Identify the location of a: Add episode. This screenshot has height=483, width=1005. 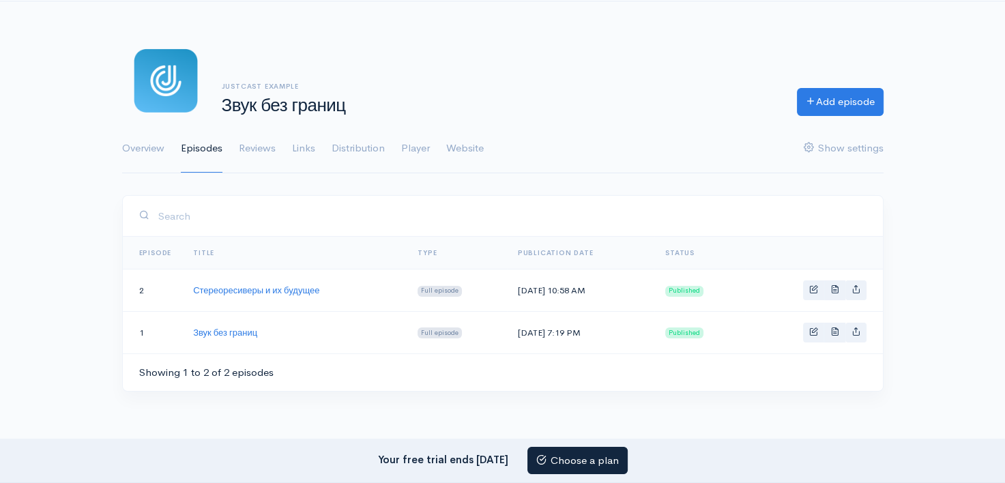
(840, 102).